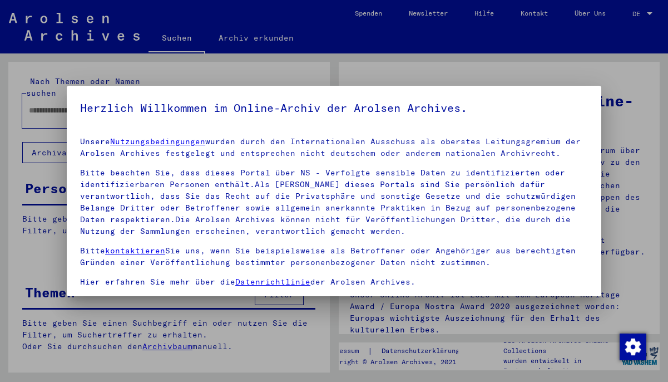  What do you see at coordinates (135, 250) in the screenshot?
I see `a: kontaktieren` at bounding box center [135, 250].